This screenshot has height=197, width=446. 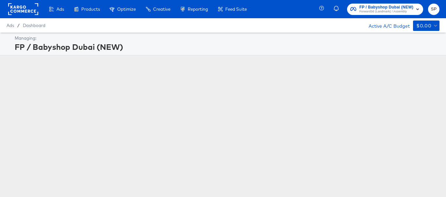 What do you see at coordinates (426, 26) in the screenshot?
I see `button: $0.00` at bounding box center [426, 26].